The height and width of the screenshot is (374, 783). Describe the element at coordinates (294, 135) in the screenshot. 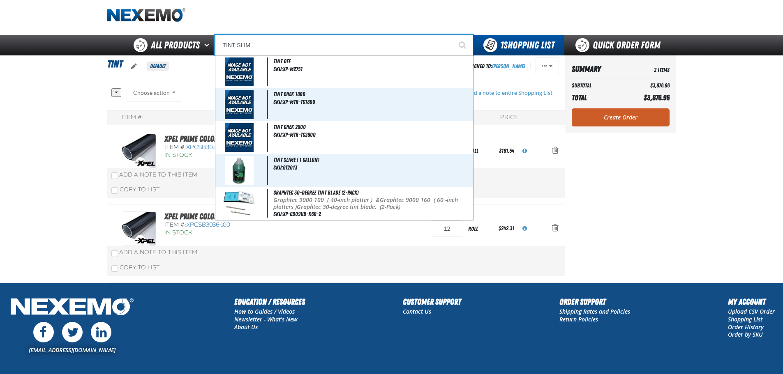

I see `span: SKU:XP-MTR-TC2800` at that location.